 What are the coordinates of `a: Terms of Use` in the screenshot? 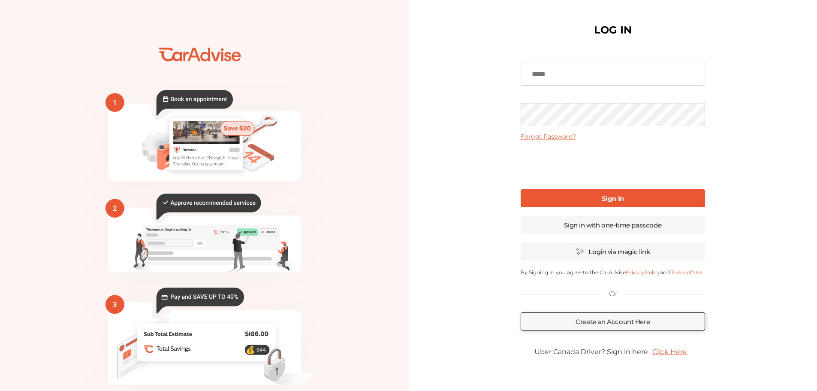 It's located at (686, 272).